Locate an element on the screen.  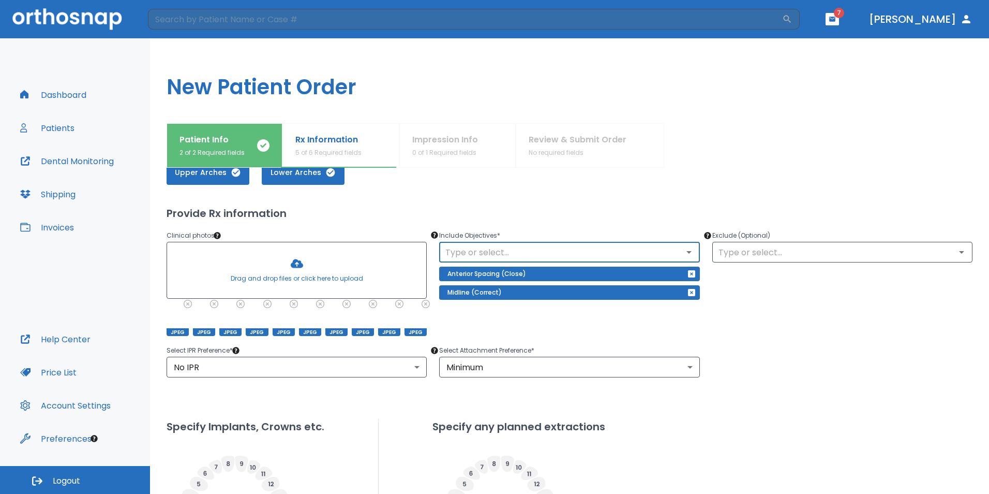
span: Lower Arches is located at coordinates (303, 172).